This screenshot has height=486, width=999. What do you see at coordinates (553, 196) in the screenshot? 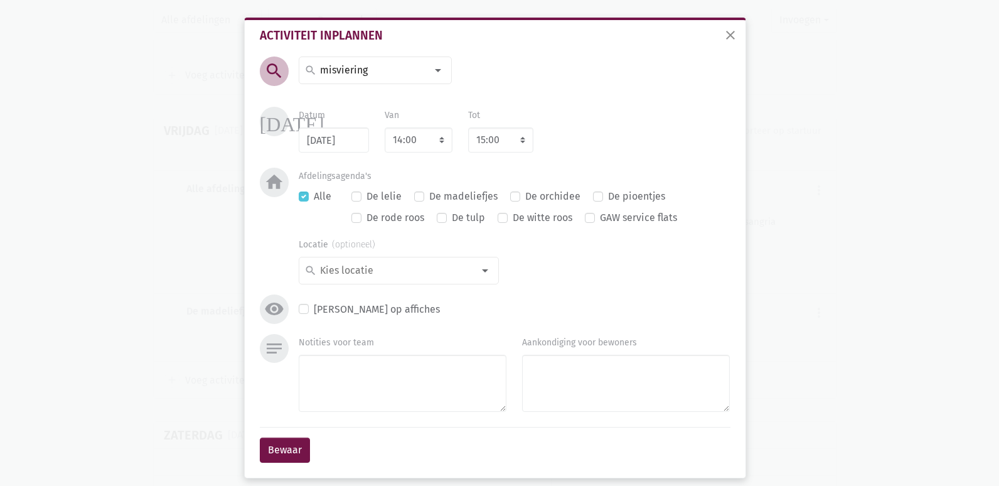
I see `label: De orchidee` at bounding box center [553, 196].